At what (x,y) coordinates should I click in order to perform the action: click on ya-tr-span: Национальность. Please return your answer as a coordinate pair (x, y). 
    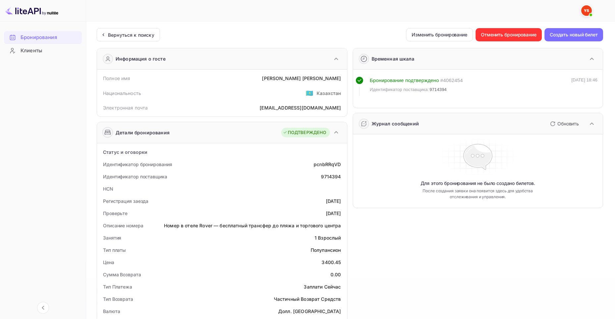
    Looking at the image, I should click on (122, 93).